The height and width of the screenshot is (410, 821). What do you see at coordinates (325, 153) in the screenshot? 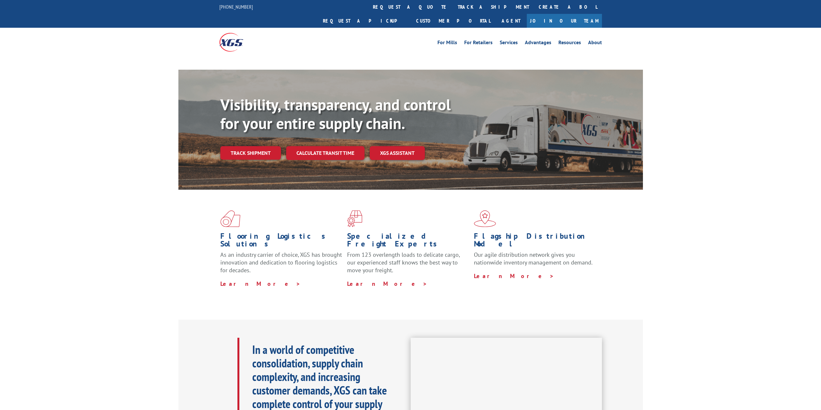
I see `a: Calculate transit time` at bounding box center [325, 153].